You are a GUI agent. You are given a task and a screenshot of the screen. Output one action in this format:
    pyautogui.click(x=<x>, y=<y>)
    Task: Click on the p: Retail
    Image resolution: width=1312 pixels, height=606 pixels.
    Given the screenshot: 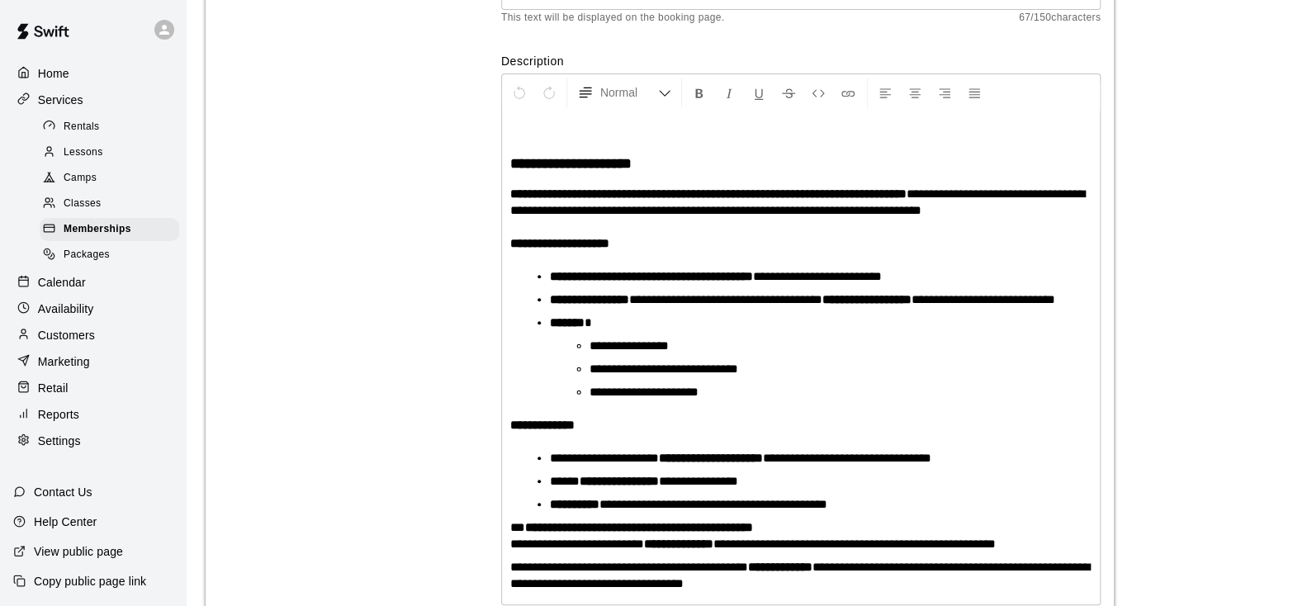 What is the action you would take?
    pyautogui.click(x=53, y=388)
    